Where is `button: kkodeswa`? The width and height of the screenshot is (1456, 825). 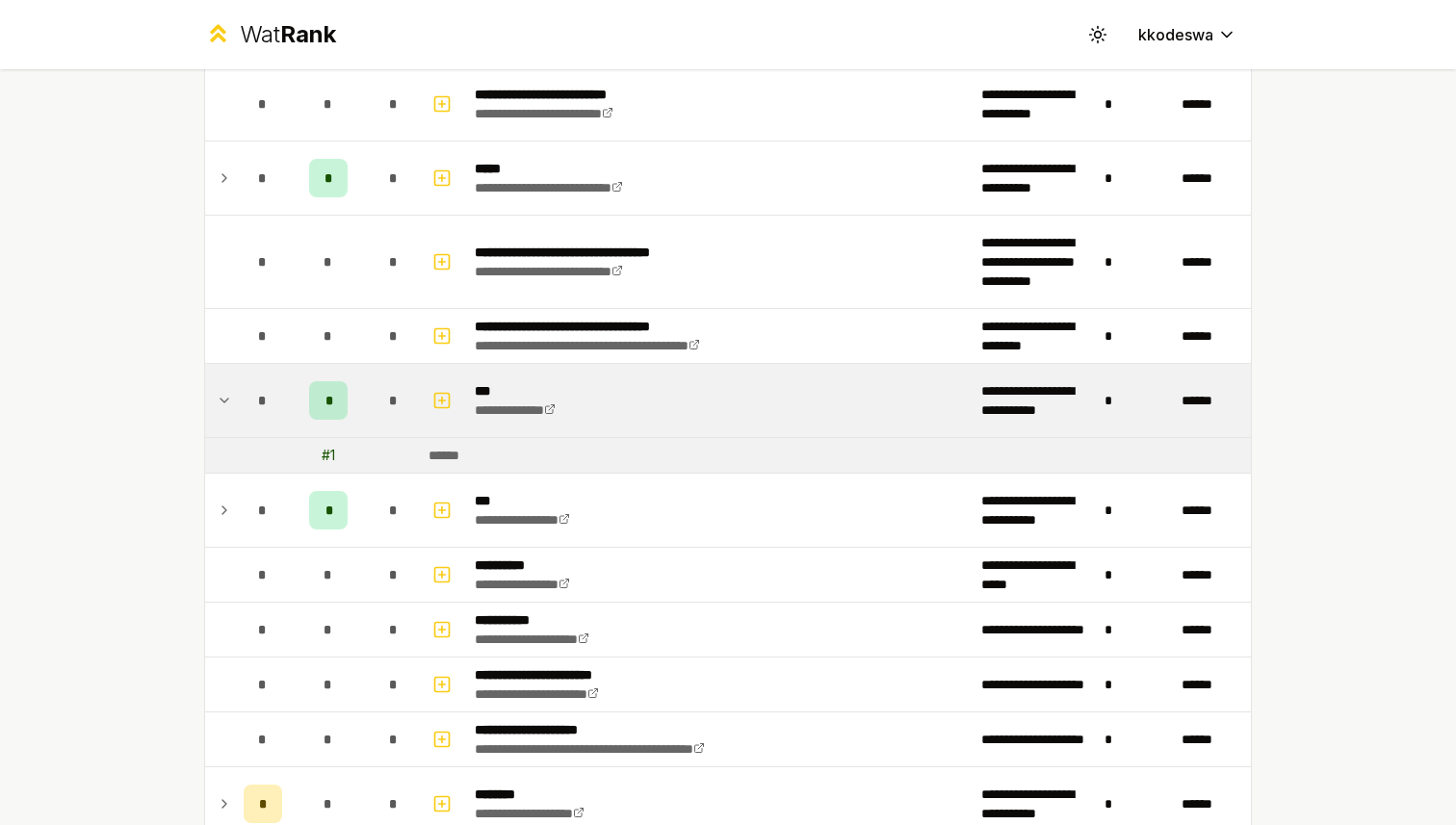 button: kkodeswa is located at coordinates (1187, 35).